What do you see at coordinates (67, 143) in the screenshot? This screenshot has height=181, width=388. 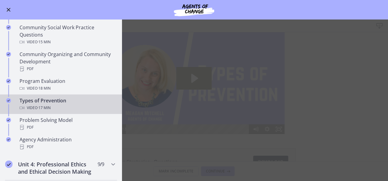 I see `div: Agency Administration` at bounding box center [67, 143].